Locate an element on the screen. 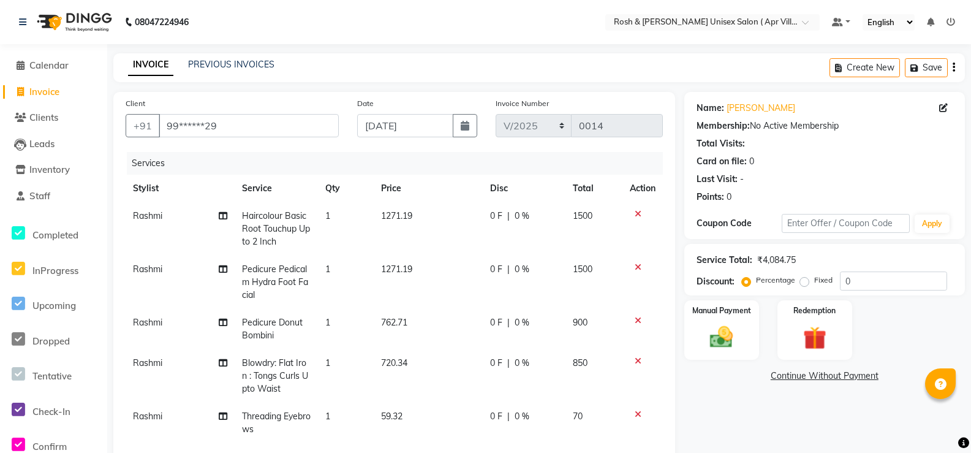 Image resolution: width=971 pixels, height=453 pixels. span: 59.32 is located at coordinates (392, 416).